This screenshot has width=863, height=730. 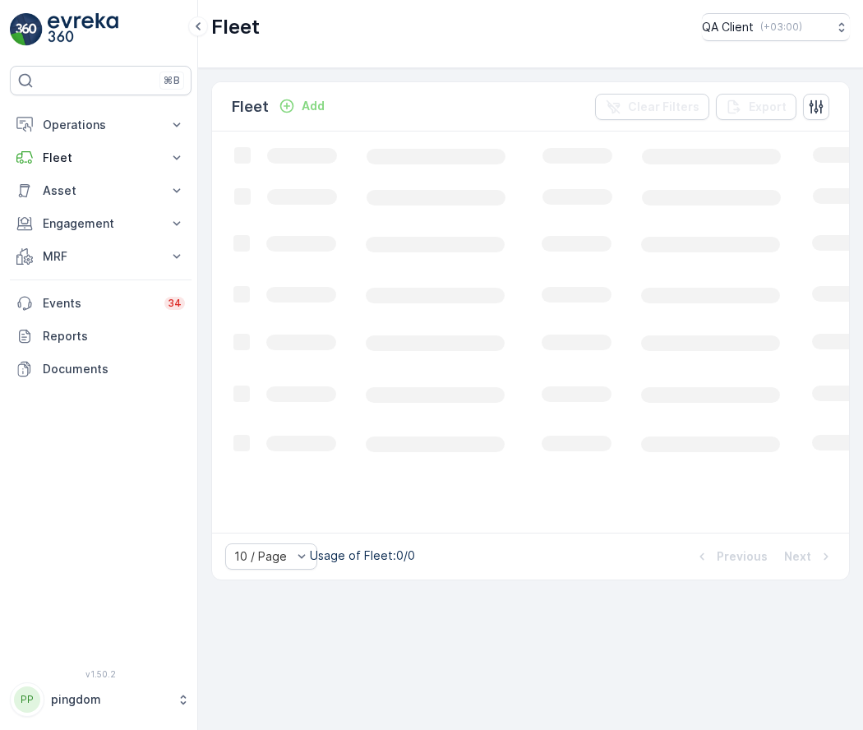 What do you see at coordinates (302, 106) in the screenshot?
I see `button: Add` at bounding box center [302, 106].